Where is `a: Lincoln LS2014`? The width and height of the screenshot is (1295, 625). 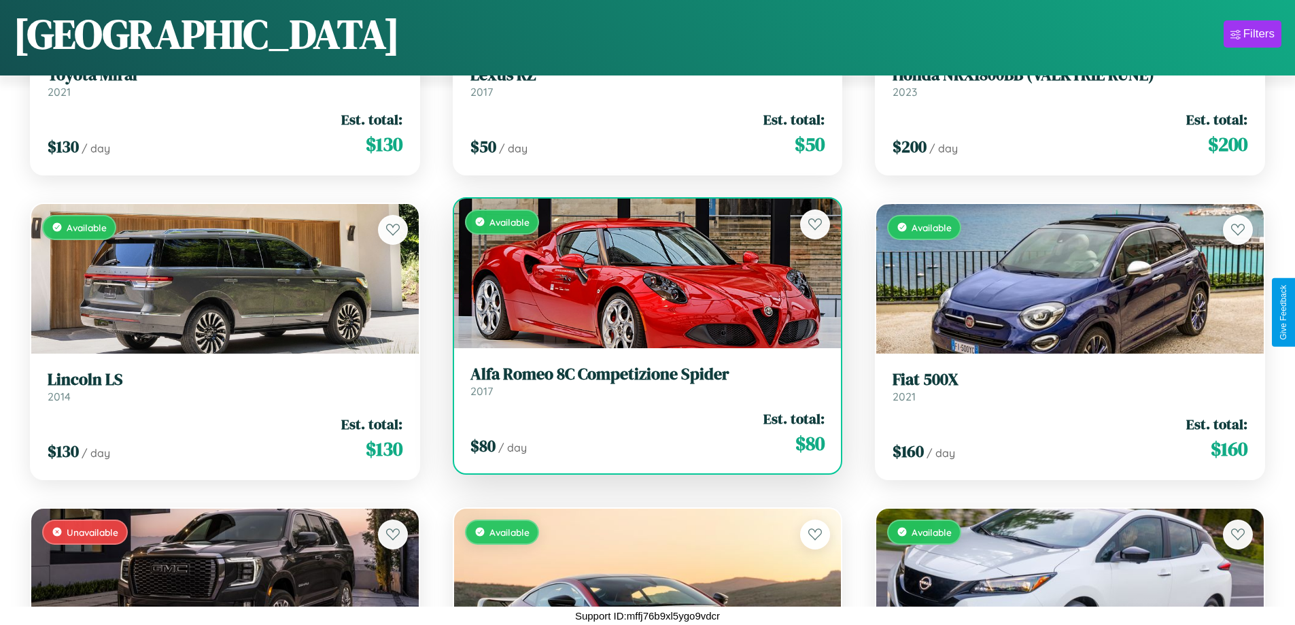
a: Lincoln LS2014 is located at coordinates (225, 386).